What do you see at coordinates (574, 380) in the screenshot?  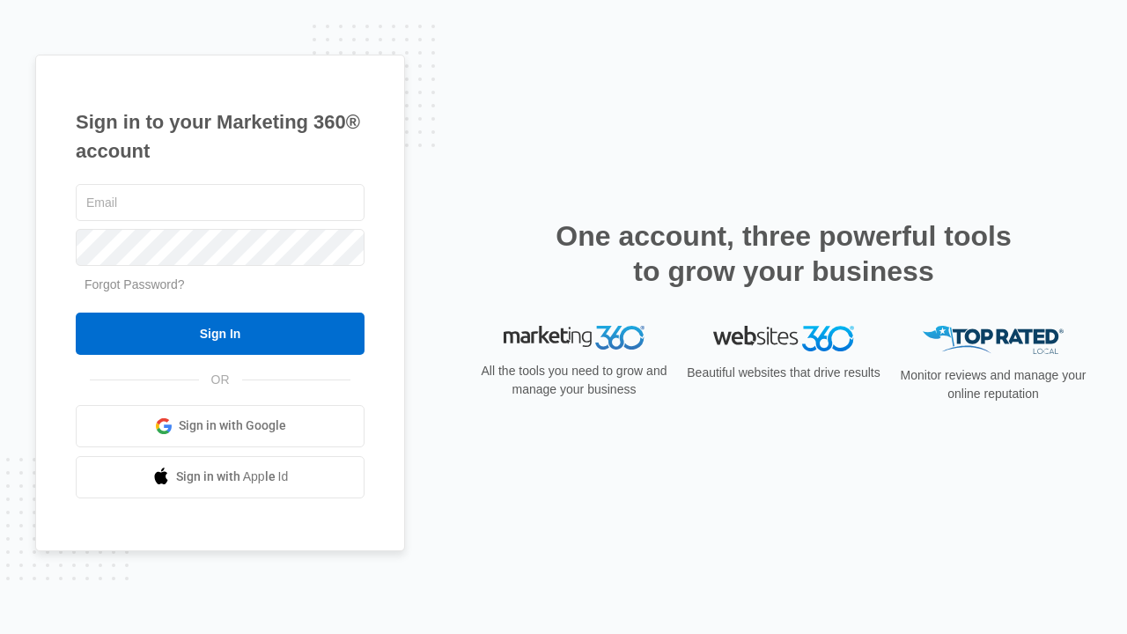 I see `p: All the tools you need to grow and manage your business` at bounding box center [574, 380].